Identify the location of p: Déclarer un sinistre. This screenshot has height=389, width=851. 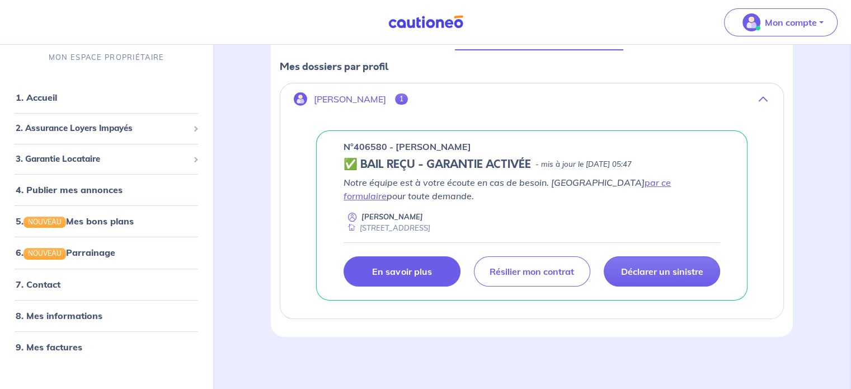
(661, 271).